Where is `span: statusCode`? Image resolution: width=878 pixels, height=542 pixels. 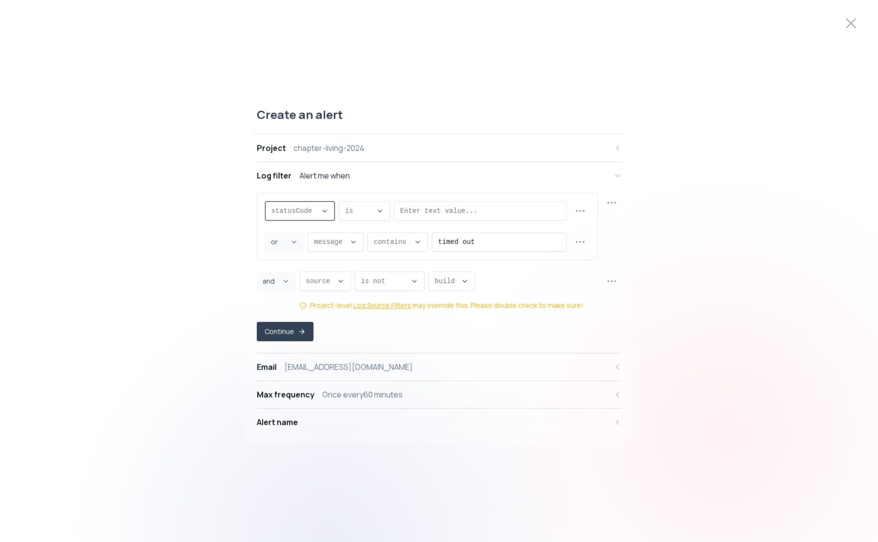 span: statusCode is located at coordinates (294, 211).